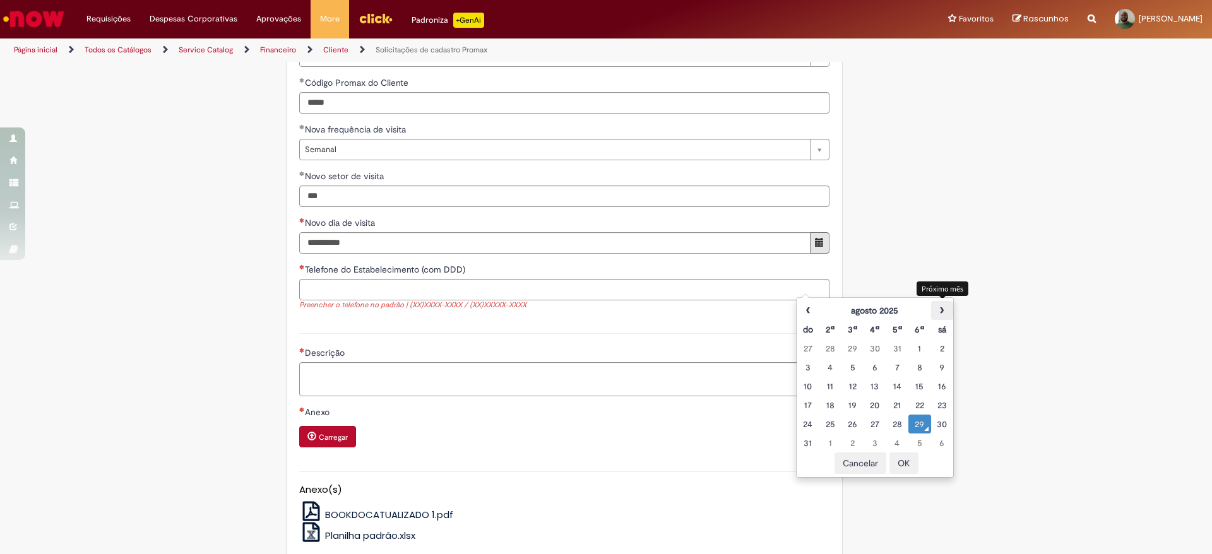  Describe the element at coordinates (807, 386) in the screenshot. I see `div: 10 August 2025 Sunday` at that location.